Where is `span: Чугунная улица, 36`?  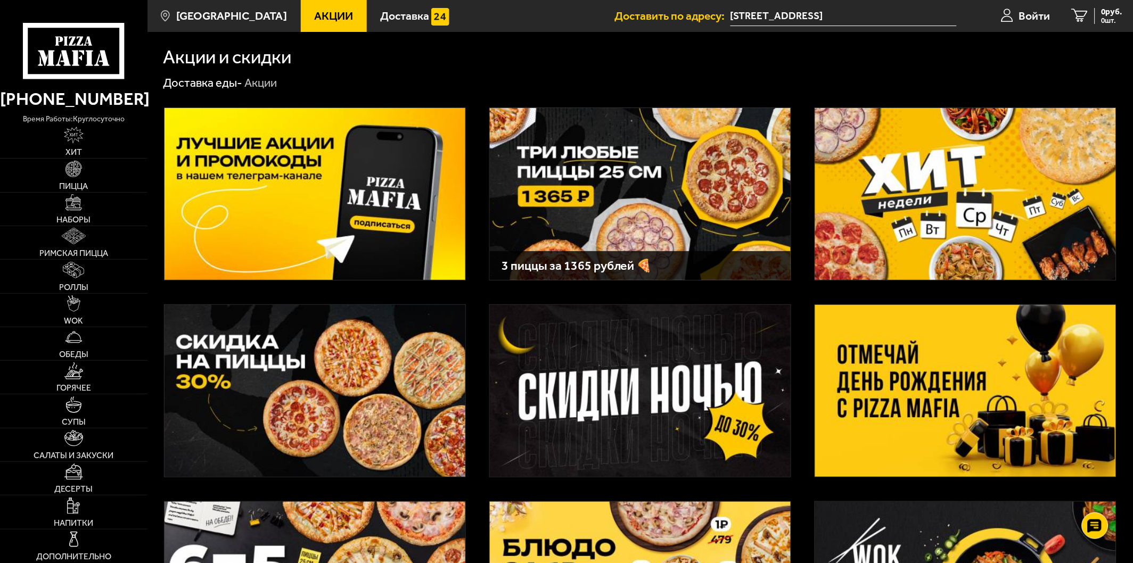 span: Чугунная улица, 36 is located at coordinates (844, 16).